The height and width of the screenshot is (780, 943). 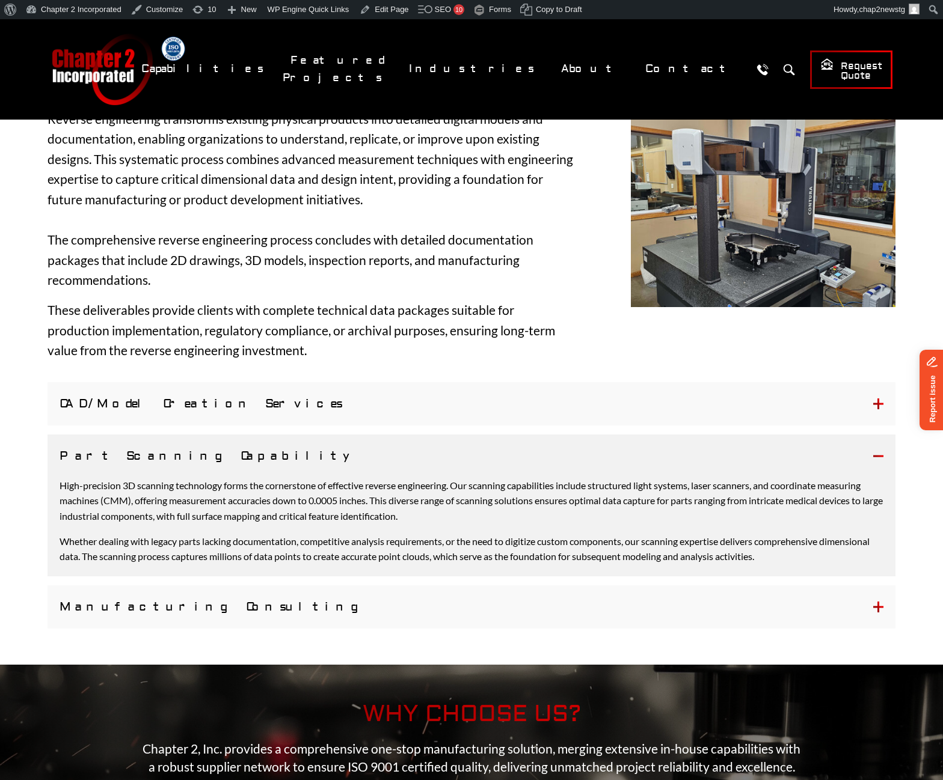 What do you see at coordinates (312, 200) in the screenshot?
I see `p: Reverse engineering transforms existing physical products into detailed digital models and docume...` at bounding box center [312, 200].